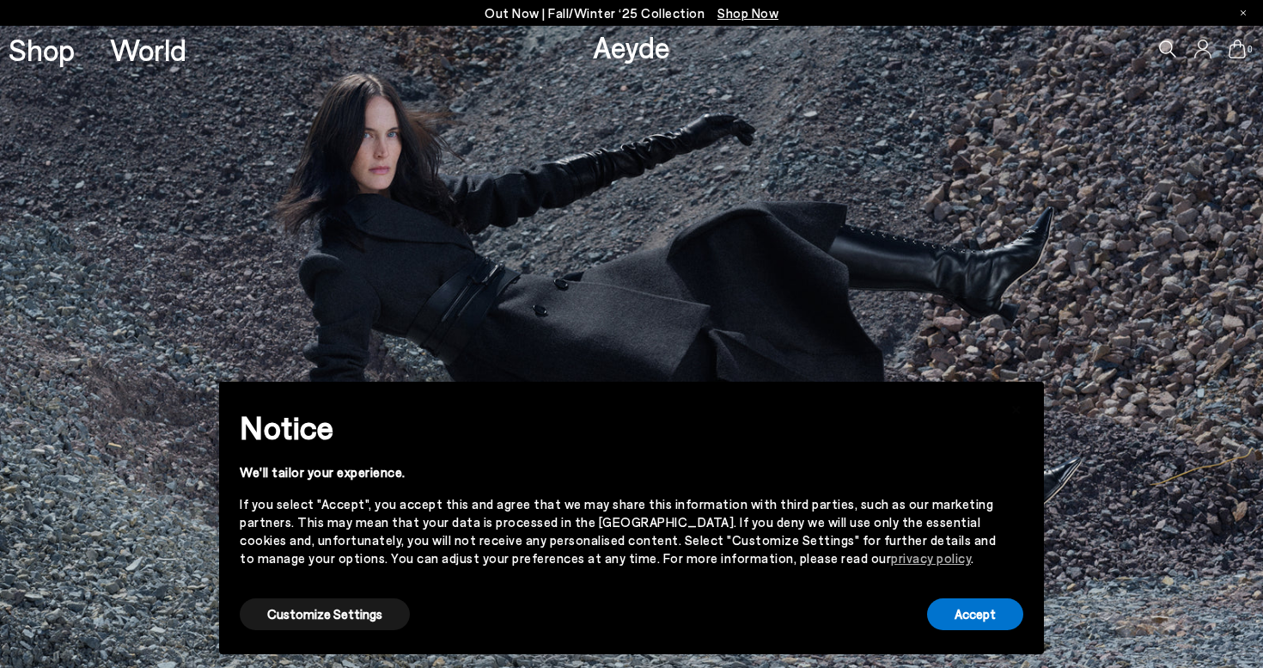 This screenshot has height=668, width=1263. I want to click on a: privacy policy, so click(931, 558).